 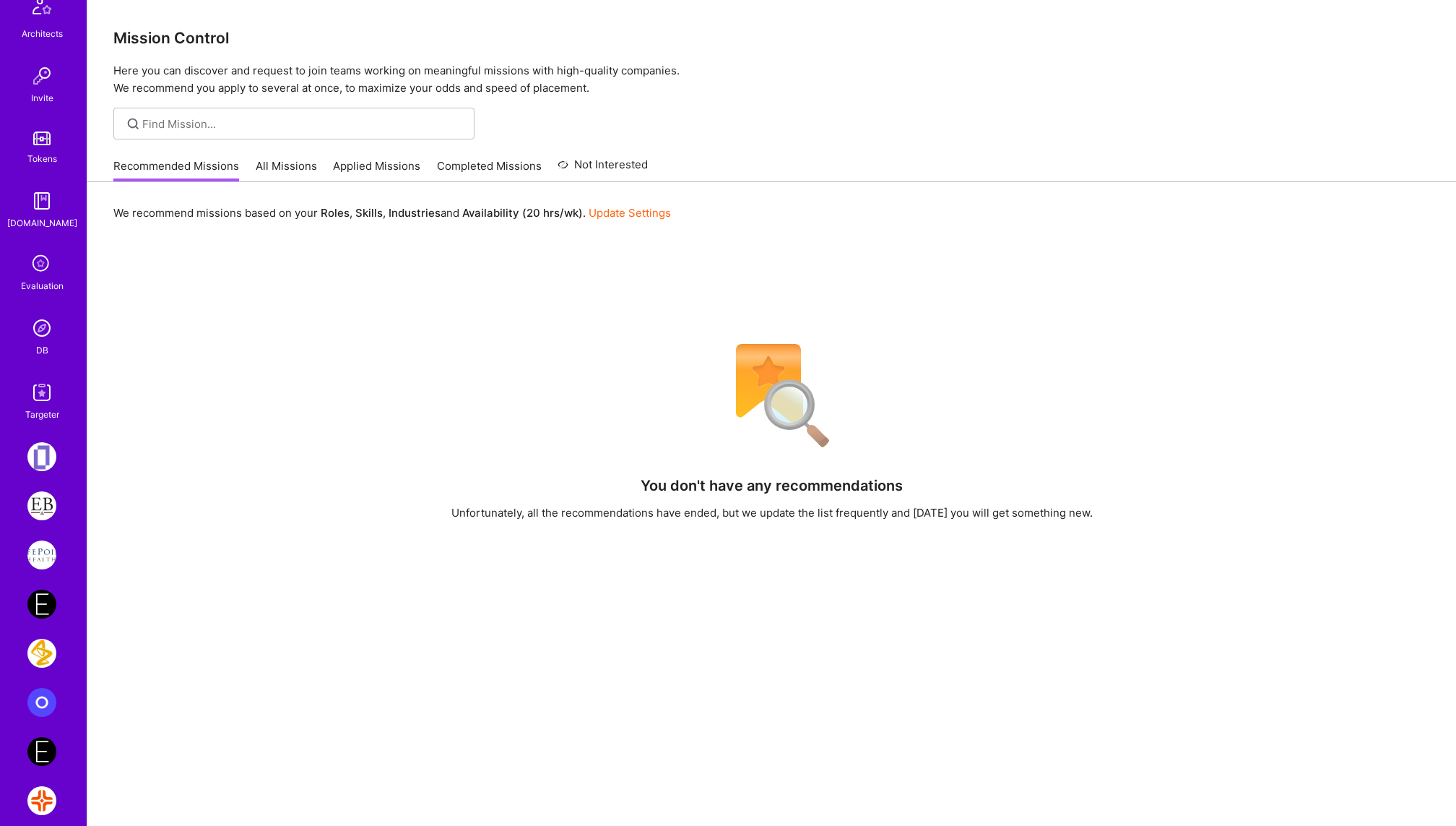 What do you see at coordinates (42, 702) in the screenshot?
I see `a: Oscar - CRM team leader` at bounding box center [42, 702].